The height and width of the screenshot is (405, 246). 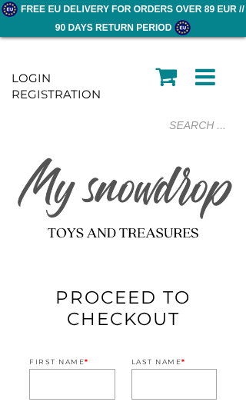 I want to click on label: Last name, so click(x=175, y=362).